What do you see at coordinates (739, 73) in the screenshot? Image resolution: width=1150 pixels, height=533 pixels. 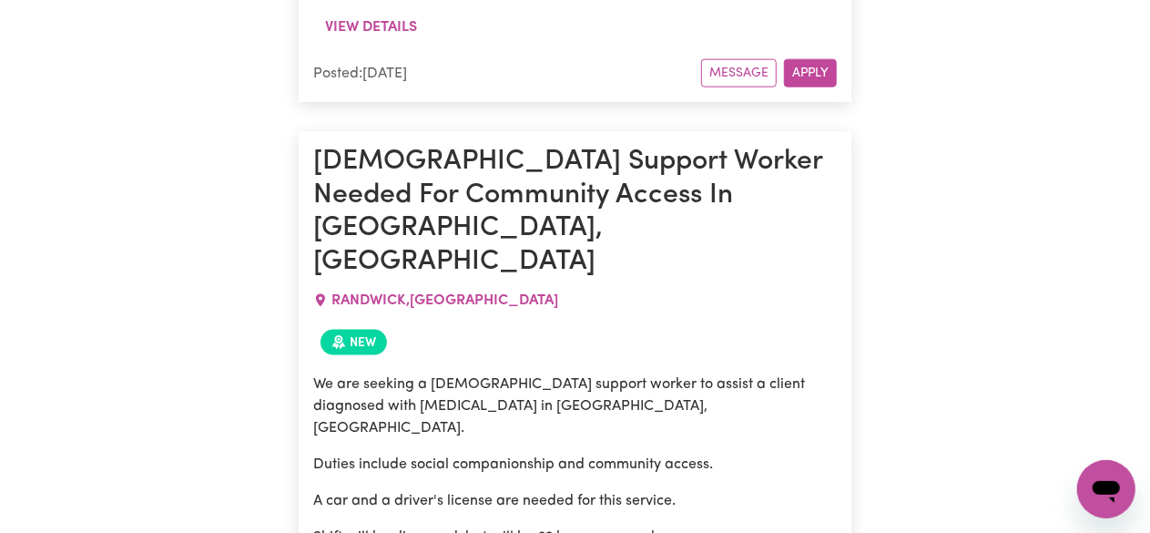 I see `button: Message` at bounding box center [739, 73].